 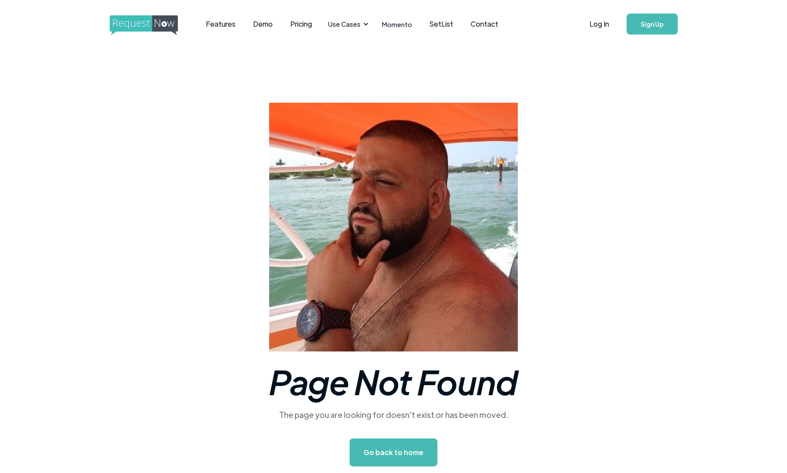 I want to click on div: The page you are looking for doesn't exist or has been moved., so click(x=393, y=415).